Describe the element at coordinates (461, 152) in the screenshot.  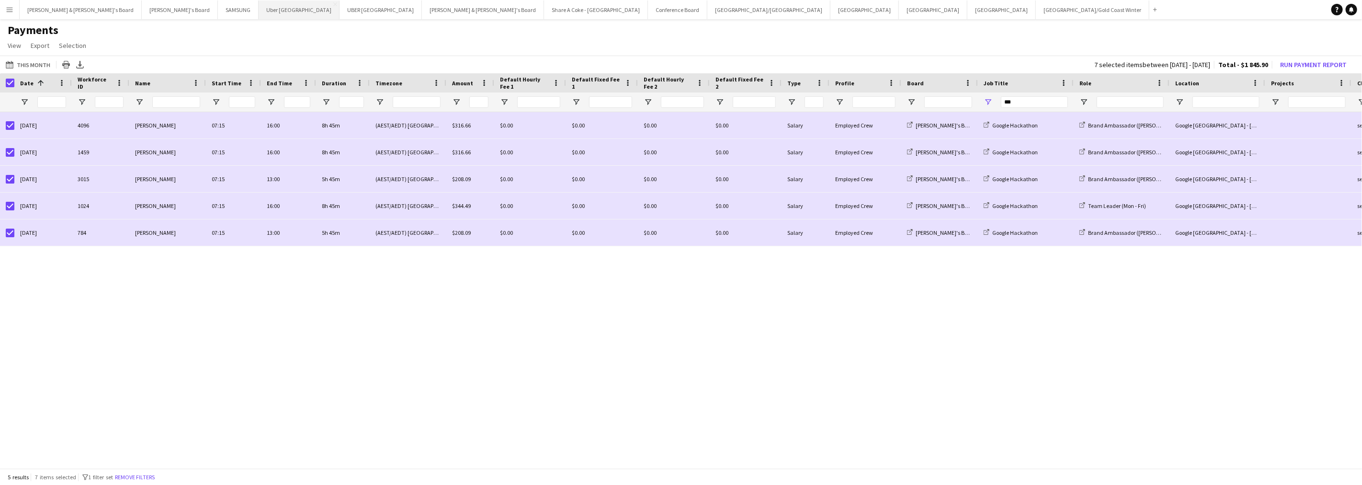
I see `span: $316.66` at that location.